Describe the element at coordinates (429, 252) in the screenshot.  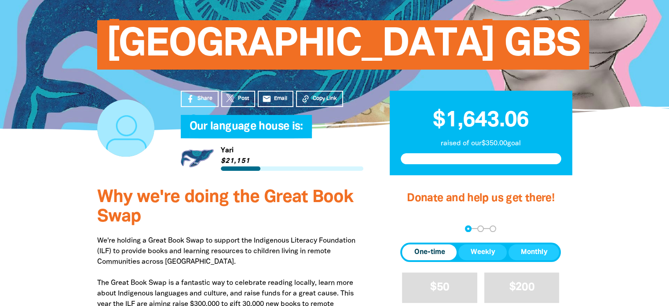
I see `button: One-time` at that location.